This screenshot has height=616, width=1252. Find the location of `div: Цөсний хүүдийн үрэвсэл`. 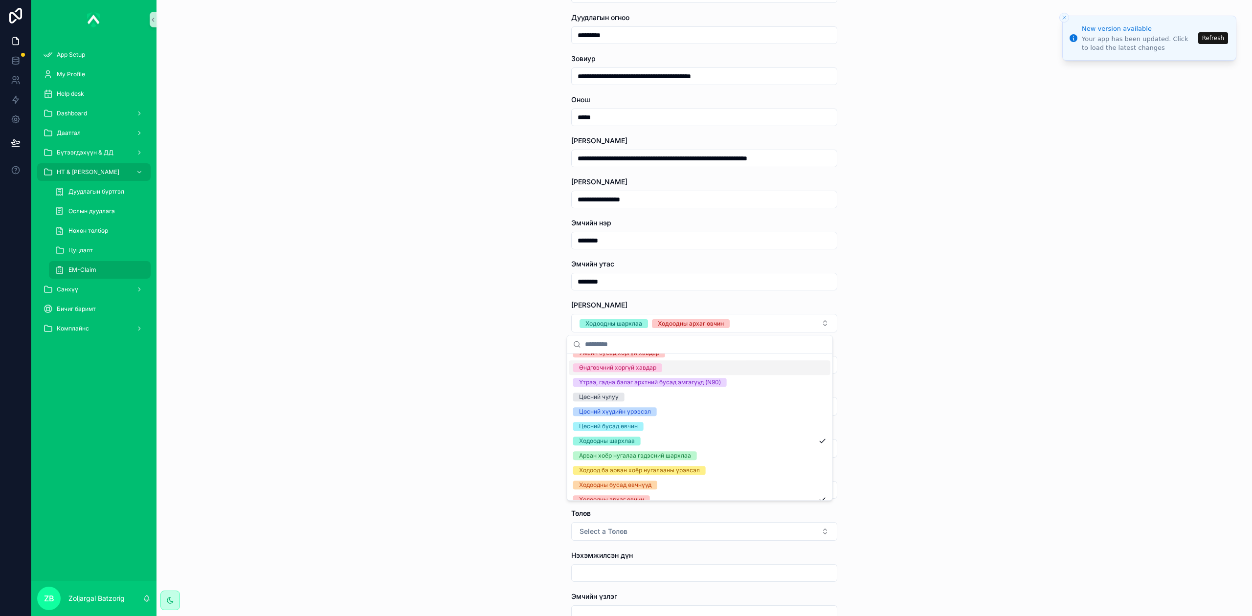

div: Цөсний хүүдийн үрэвсэл is located at coordinates (615, 412).